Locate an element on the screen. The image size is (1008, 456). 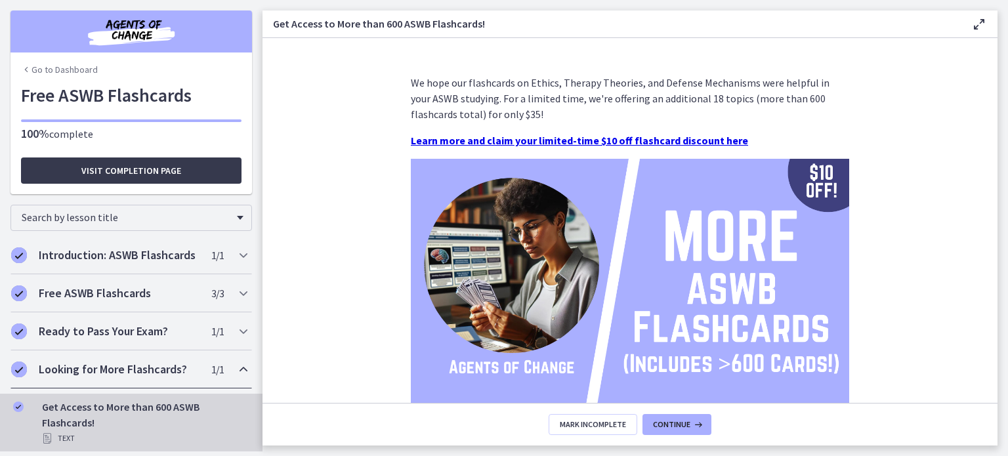
h3: Get Access to More than 600 ASWB Flashcards! is located at coordinates (612, 24).